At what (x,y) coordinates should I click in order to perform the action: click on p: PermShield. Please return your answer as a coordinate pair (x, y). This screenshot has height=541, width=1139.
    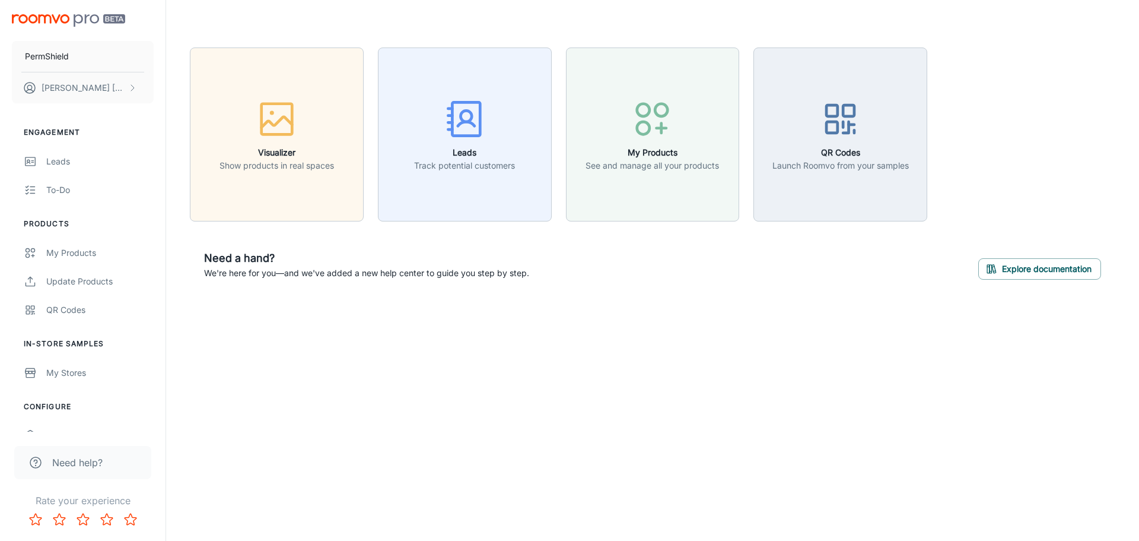
    Looking at the image, I should click on (47, 56).